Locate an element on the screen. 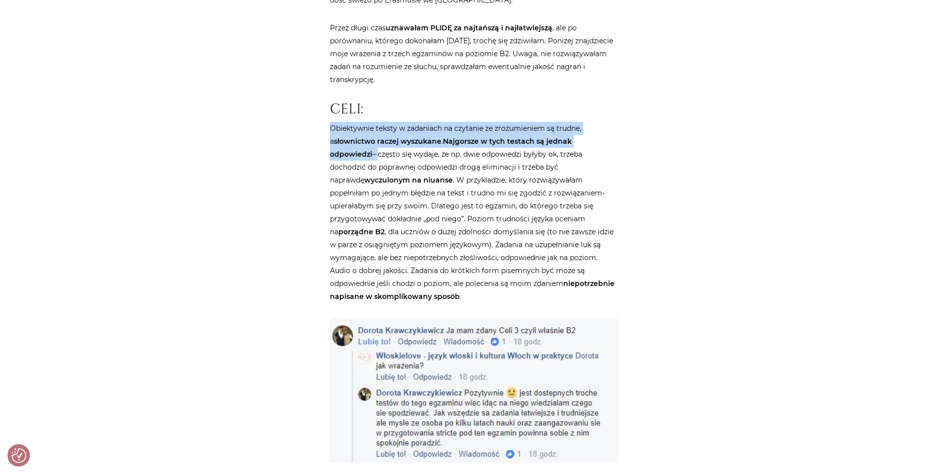 This screenshot has height=474, width=948. h2: CELI: is located at coordinates (474, 109).